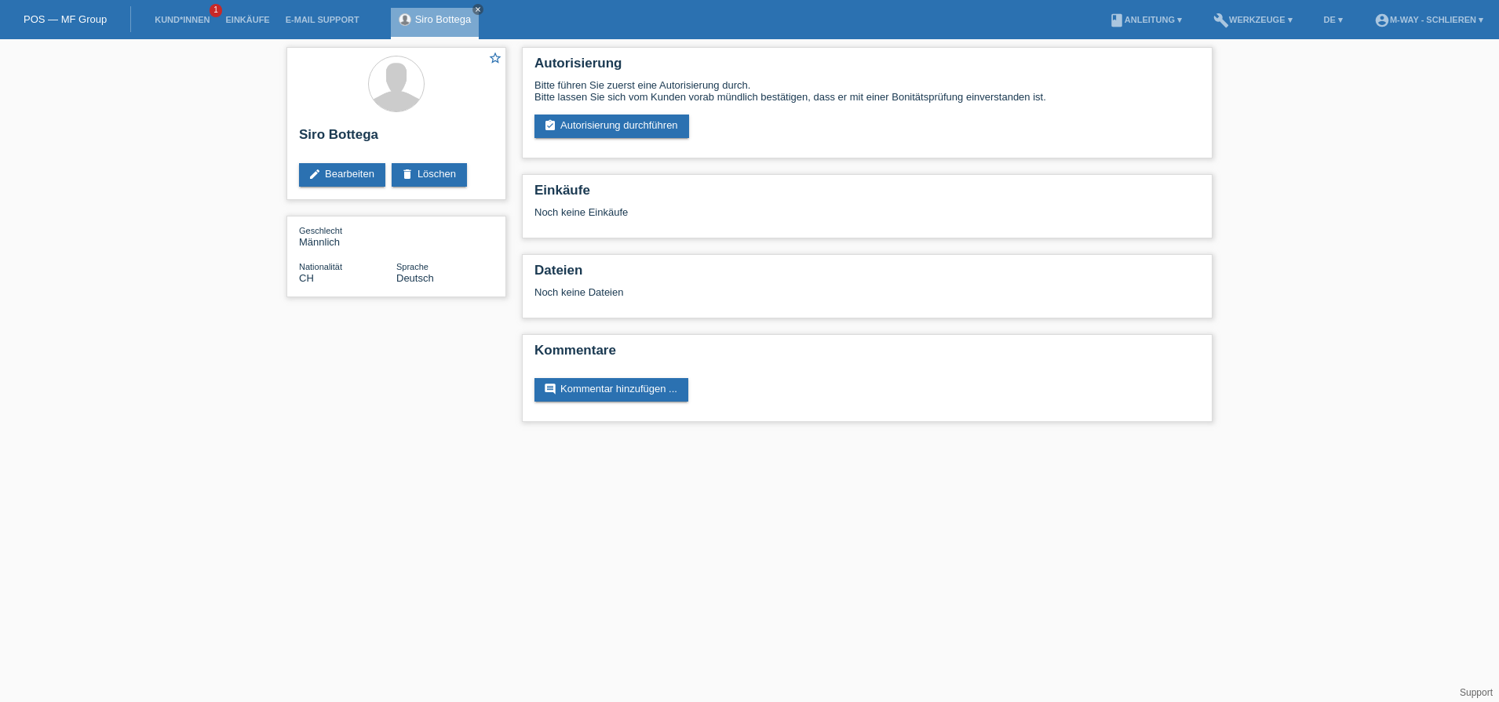 This screenshot has height=702, width=1499. Describe the element at coordinates (611, 126) in the screenshot. I see `a: assignment_turned_inAutorisierung durchführen` at that location.